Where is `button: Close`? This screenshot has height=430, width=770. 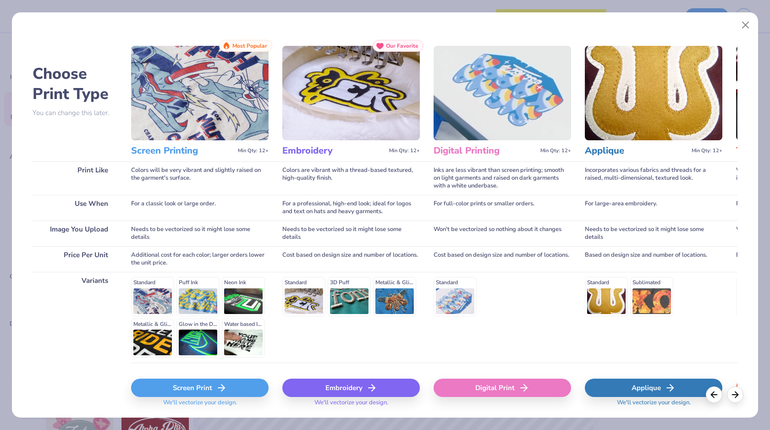
button: Close is located at coordinates (746, 25).